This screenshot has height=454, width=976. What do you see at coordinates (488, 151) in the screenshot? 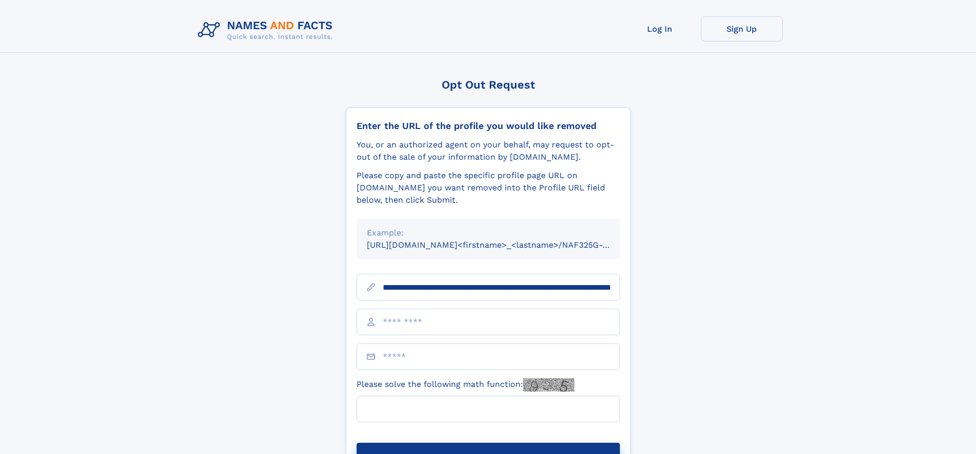
I see `div: You, or an authorized agent on your behalf, may request to opt-out of the sale of your informatio...` at bounding box center [488, 151].